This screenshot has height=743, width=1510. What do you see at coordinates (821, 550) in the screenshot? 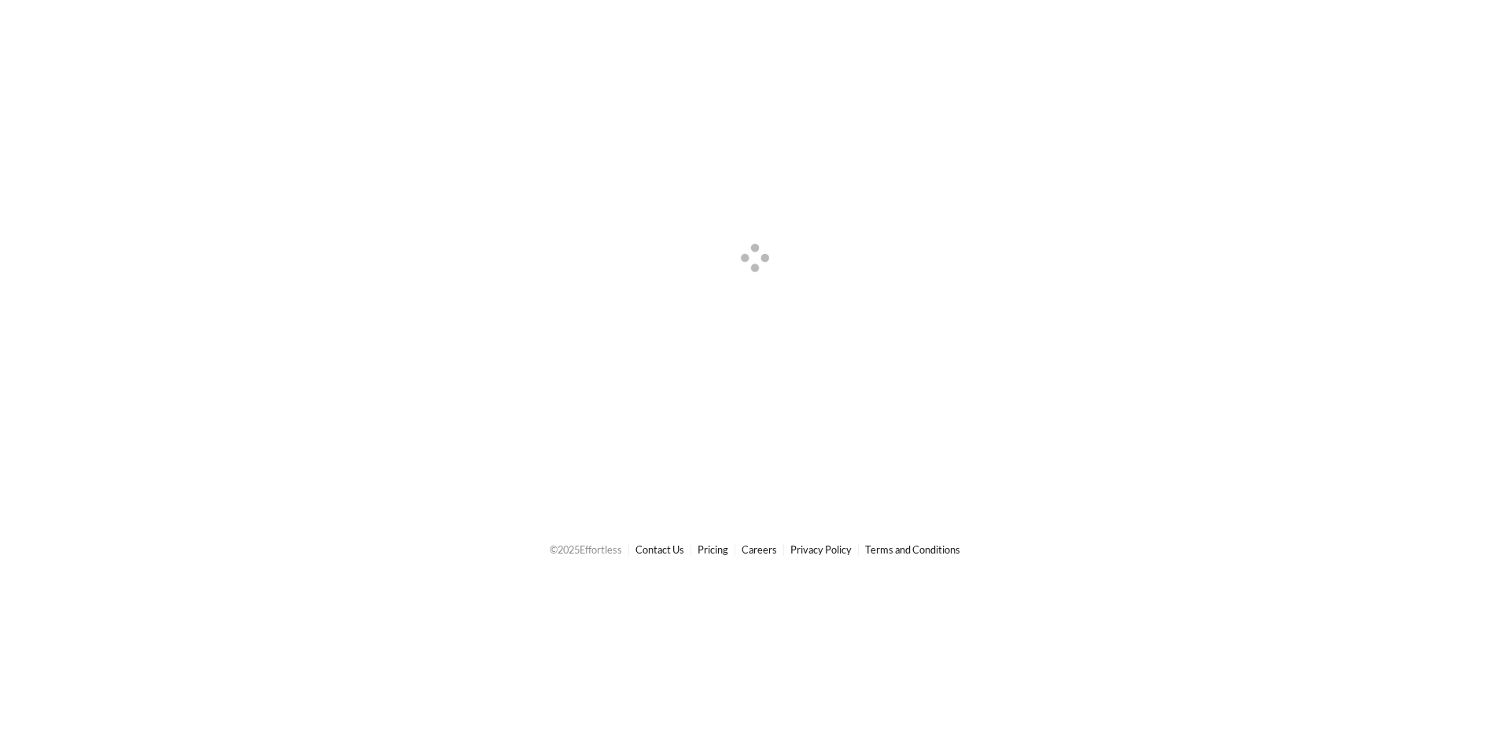
I see `a: Privacy Policy` at bounding box center [821, 550].